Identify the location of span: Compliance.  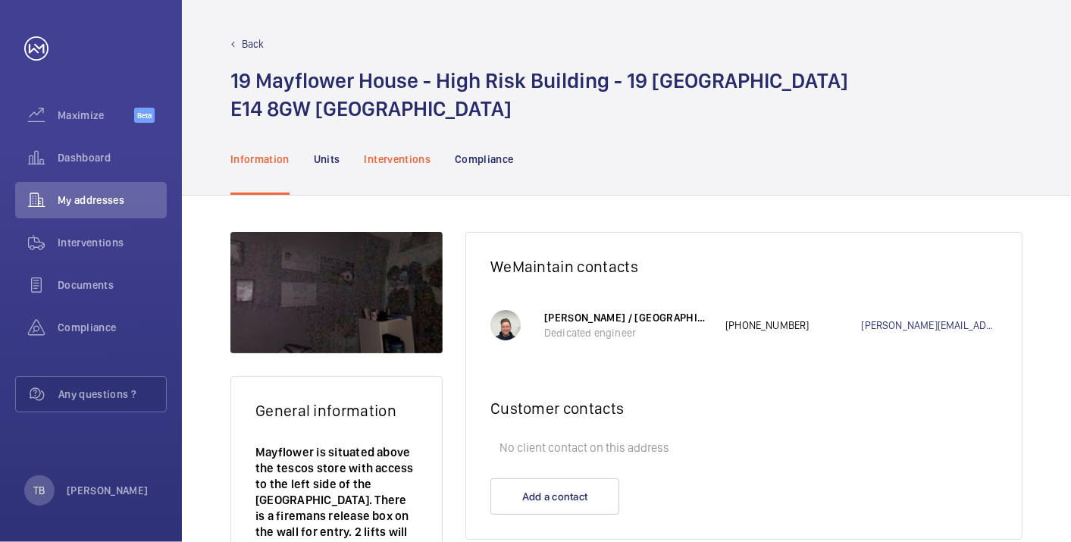
(112, 327).